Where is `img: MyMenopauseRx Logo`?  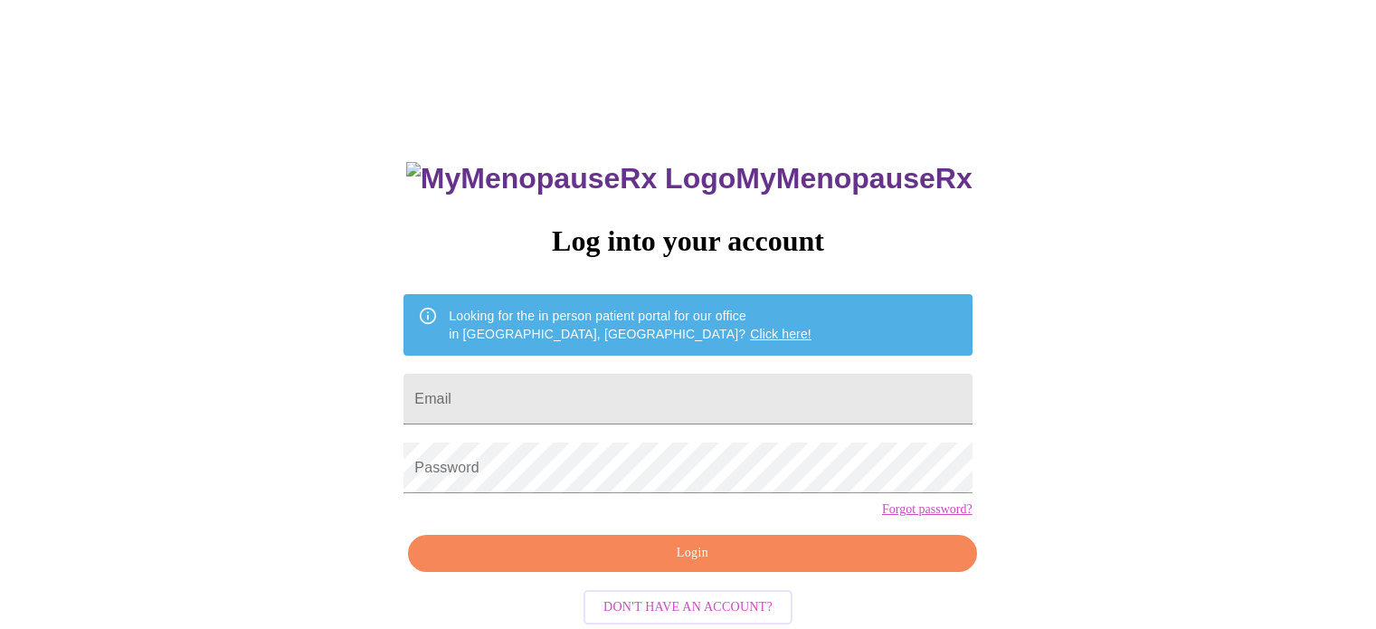
img: MyMenopauseRx Logo is located at coordinates (571, 178).